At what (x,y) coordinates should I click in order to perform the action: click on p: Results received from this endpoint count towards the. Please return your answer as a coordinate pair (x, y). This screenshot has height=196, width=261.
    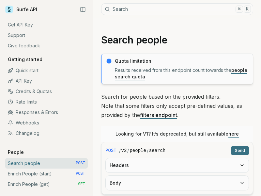
    Looking at the image, I should click on (182, 74).